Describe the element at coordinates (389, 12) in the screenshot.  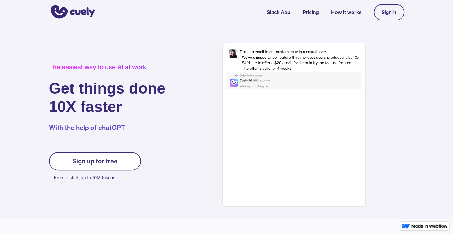
I see `a: Sign In` at that location.